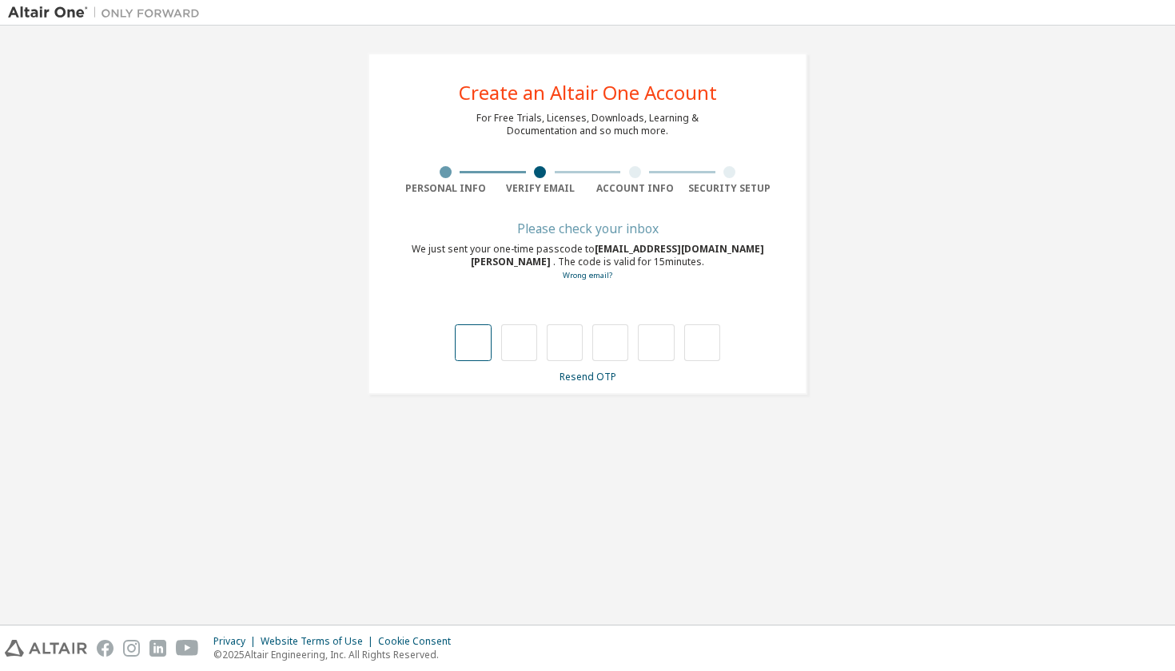  What do you see at coordinates (635, 189) in the screenshot?
I see `div: Account Info` at bounding box center [635, 189].